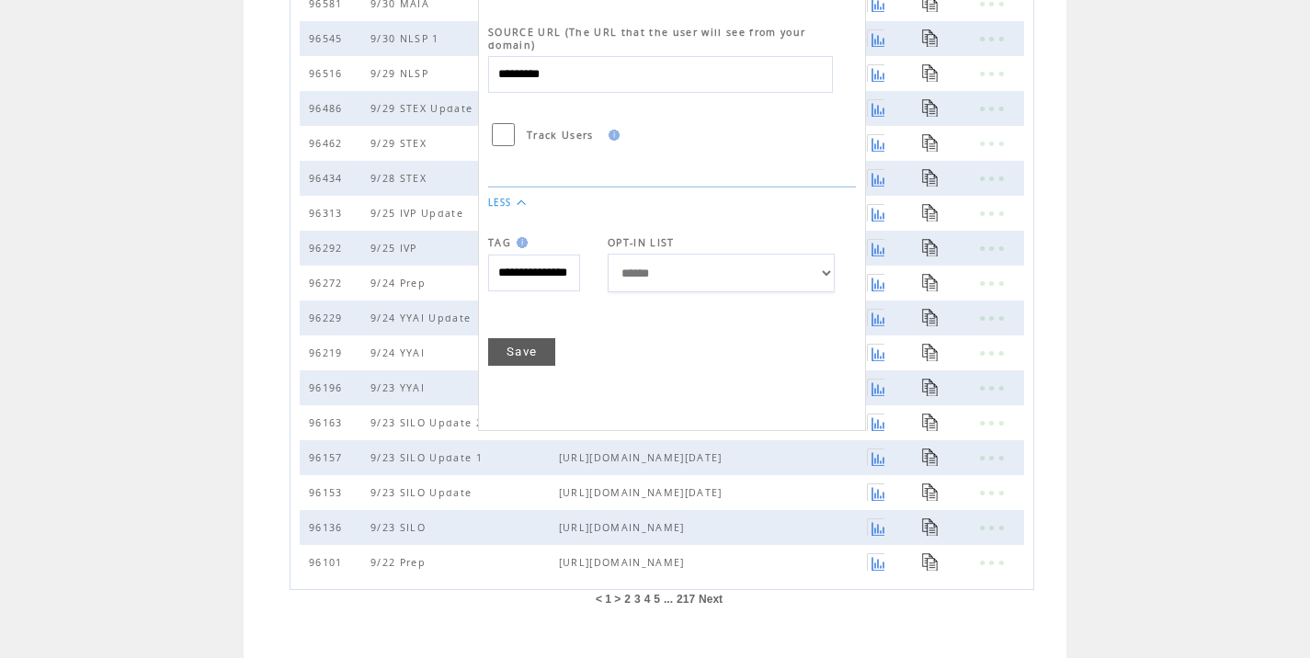  I want to click on span: https://myemail.constantcontact.com/Trending-Above-Key-Technical-Chart-Levels--This-Nasdaq-Past-C..., so click(712, 563).